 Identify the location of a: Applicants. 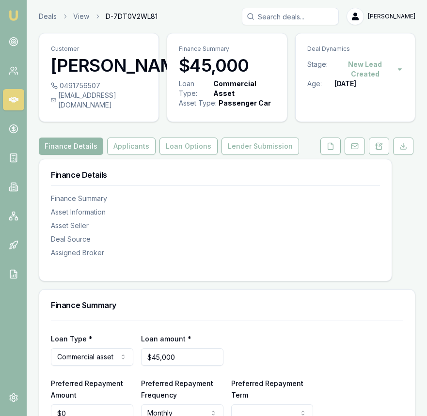
(131, 146).